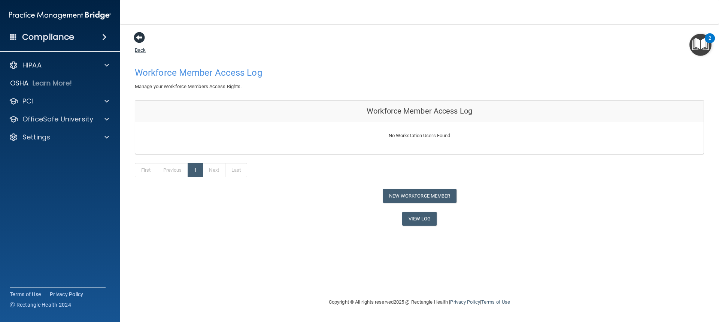 The image size is (719, 322). I want to click on a: 1, so click(195, 170).